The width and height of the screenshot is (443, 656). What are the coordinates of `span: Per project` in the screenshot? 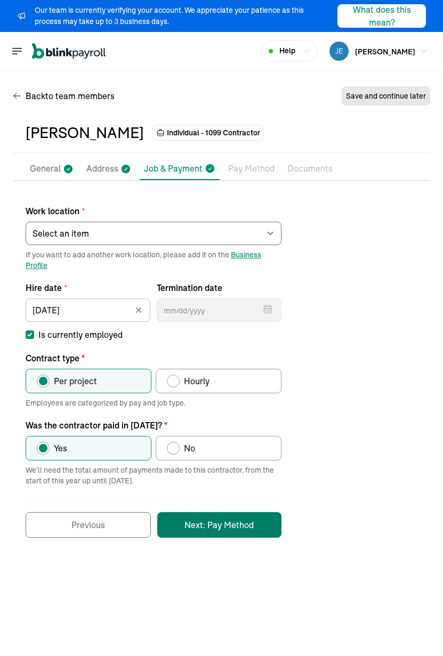 It's located at (75, 381).